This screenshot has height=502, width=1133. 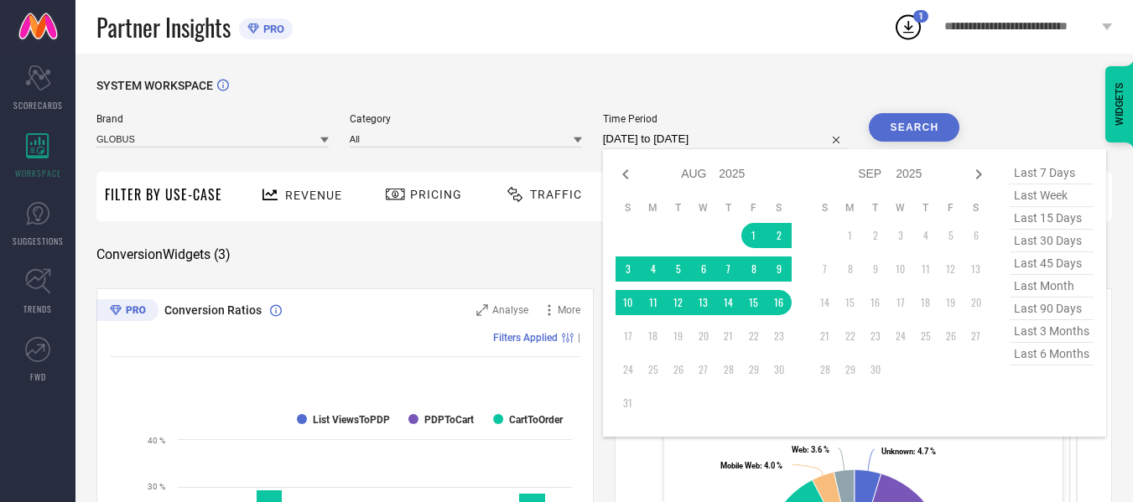 I want to click on td: Sun Sep 21 2025, so click(x=825, y=336).